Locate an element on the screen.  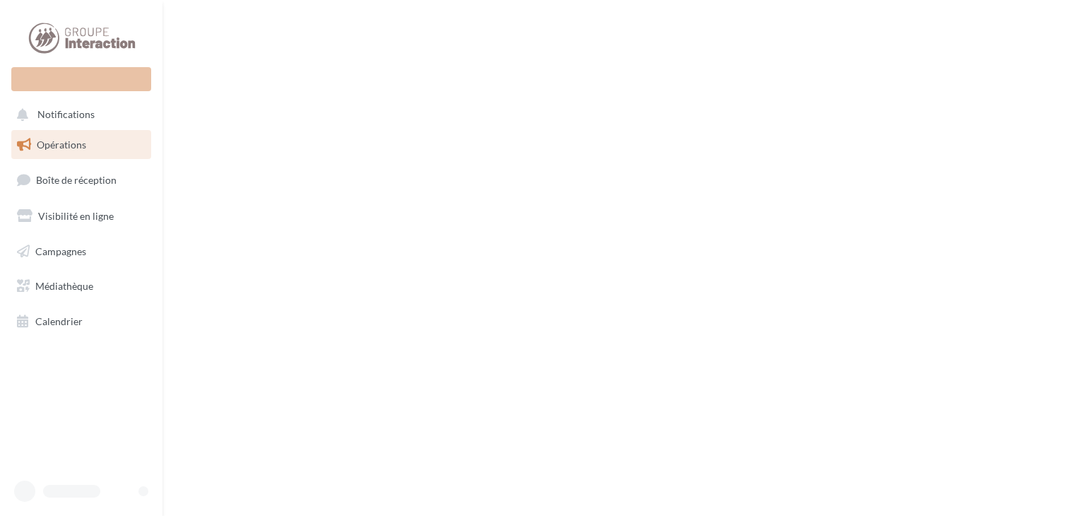
span: Visibilité en ligne is located at coordinates (76, 215).